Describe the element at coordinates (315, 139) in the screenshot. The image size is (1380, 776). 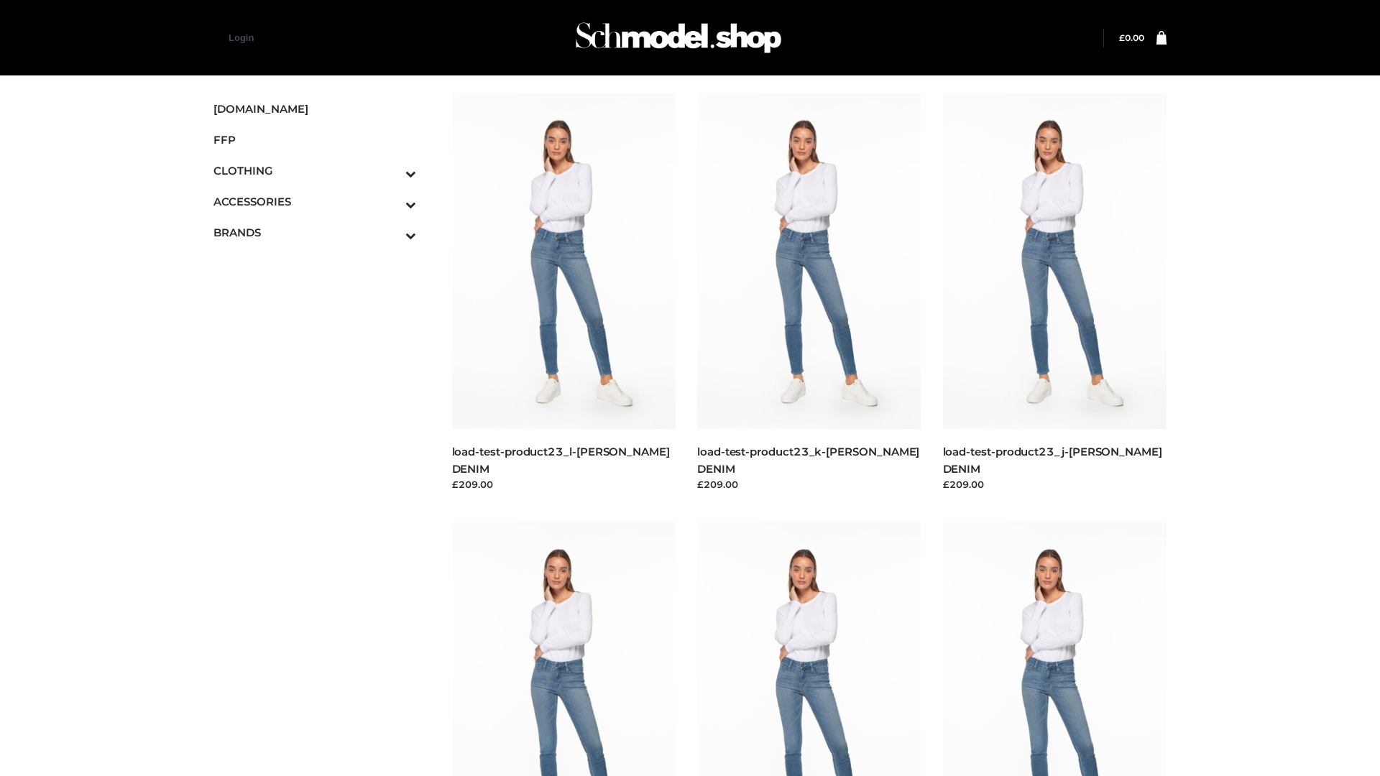
I see `span: FFP` at that location.